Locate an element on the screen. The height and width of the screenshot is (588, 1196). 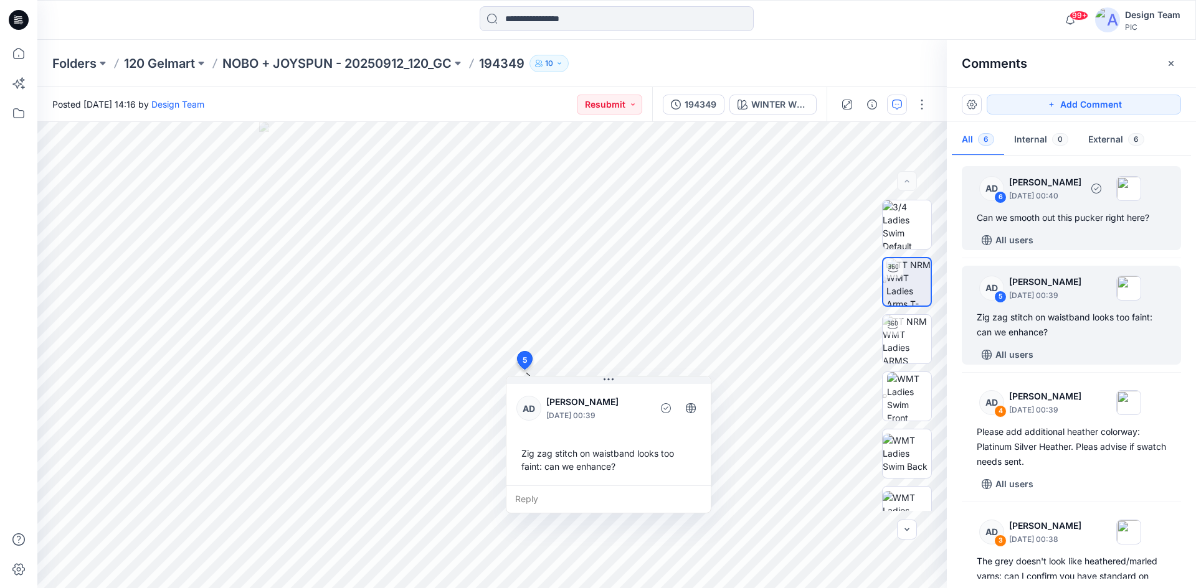
button: Internal is located at coordinates (1041, 140).